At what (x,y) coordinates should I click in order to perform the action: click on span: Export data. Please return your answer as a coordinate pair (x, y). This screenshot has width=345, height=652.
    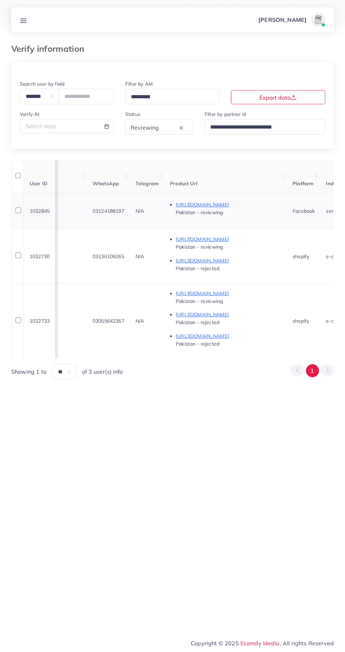
    Looking at the image, I should click on (278, 98).